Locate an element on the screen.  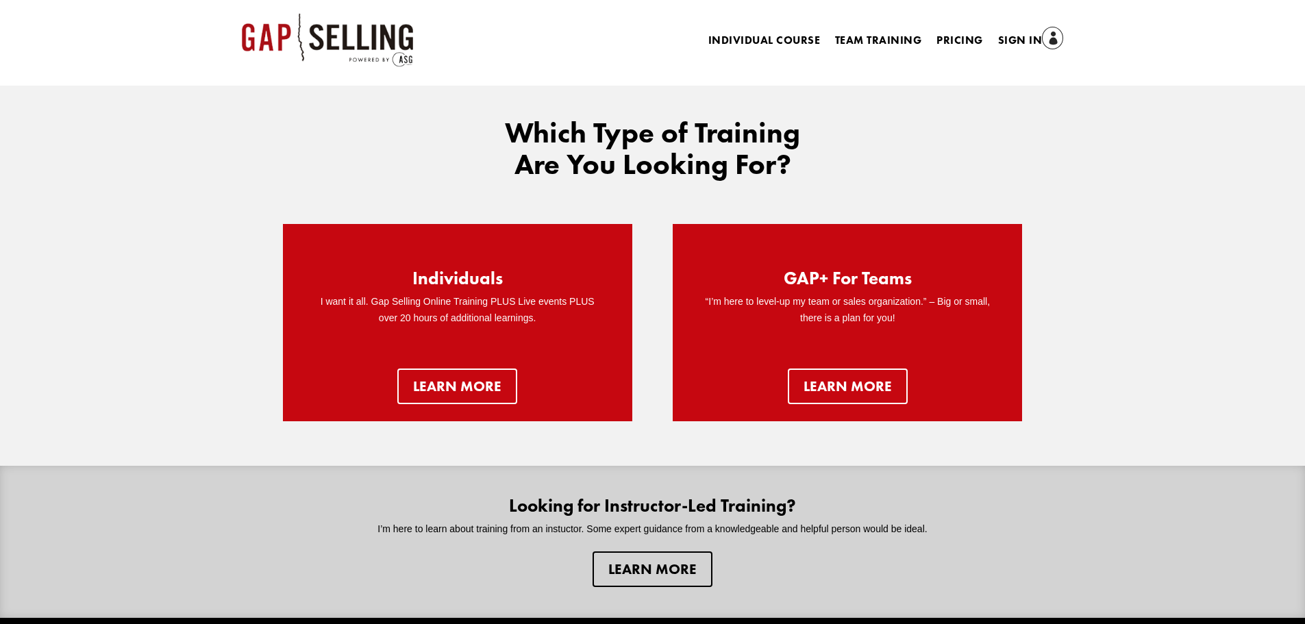
a: learn more is located at coordinates (847, 386).